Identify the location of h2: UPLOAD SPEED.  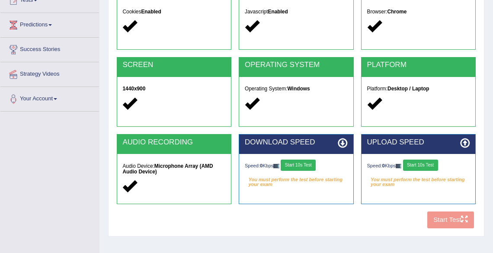
(419, 142).